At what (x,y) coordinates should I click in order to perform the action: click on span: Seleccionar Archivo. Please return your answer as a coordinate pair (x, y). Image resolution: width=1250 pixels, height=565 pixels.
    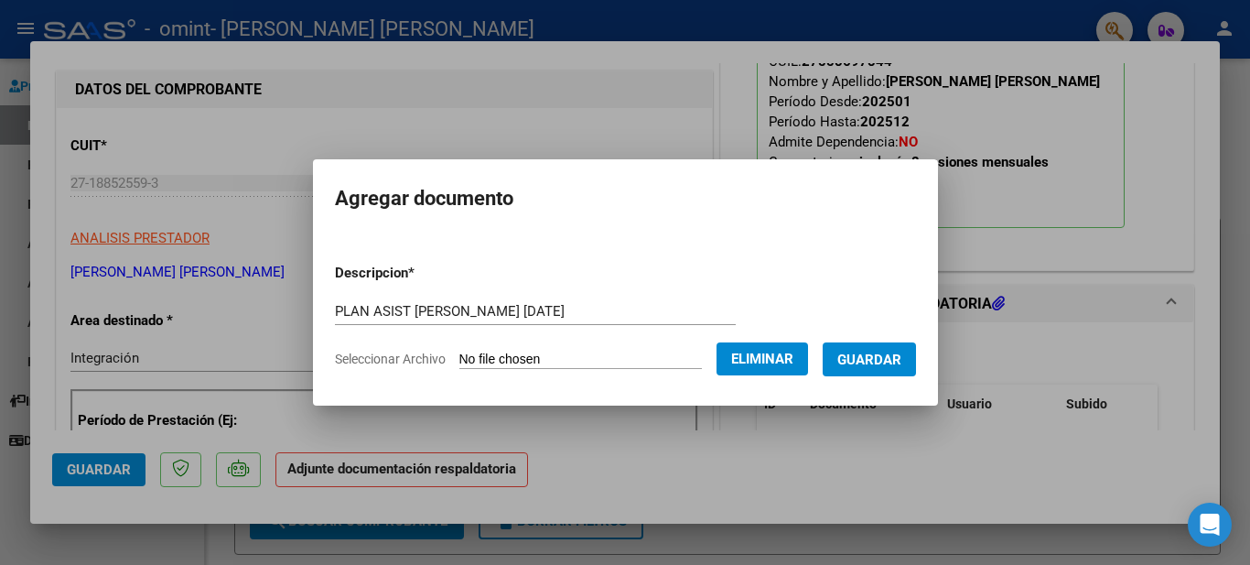
    Looking at the image, I should click on (390, 359).